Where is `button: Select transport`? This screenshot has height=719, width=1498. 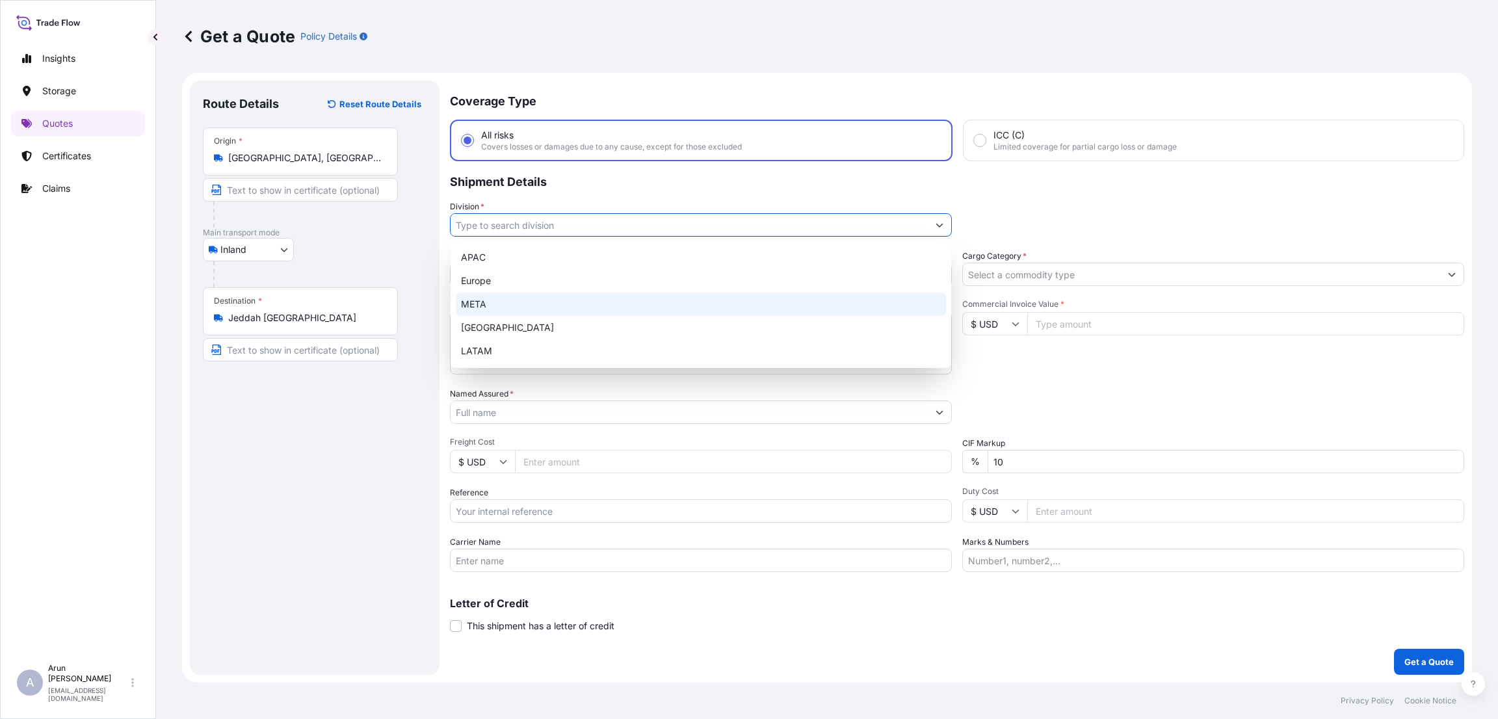 button: Select transport is located at coordinates (248, 250).